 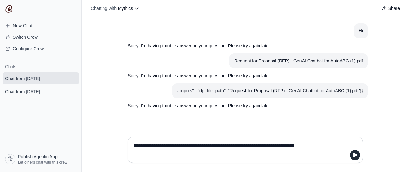 What do you see at coordinates (391, 8) in the screenshot?
I see `button: Share` at bounding box center [391, 8].